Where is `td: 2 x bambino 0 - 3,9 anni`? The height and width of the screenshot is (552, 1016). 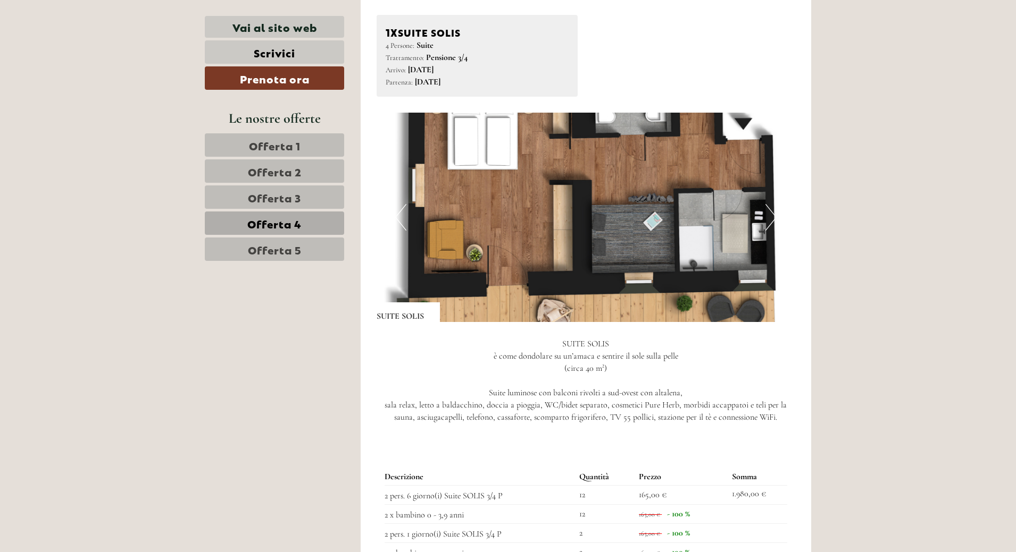 td: 2 x bambino 0 - 3,9 anni is located at coordinates (480, 515).